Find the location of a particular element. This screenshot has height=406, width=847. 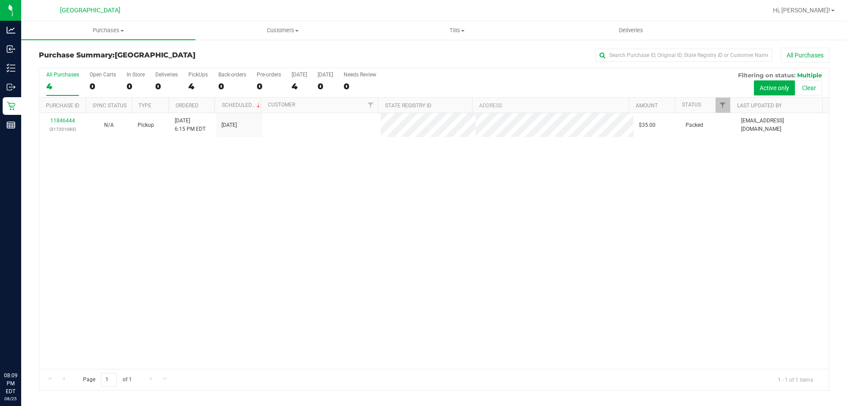

span: Purchases is located at coordinates (108, 30).